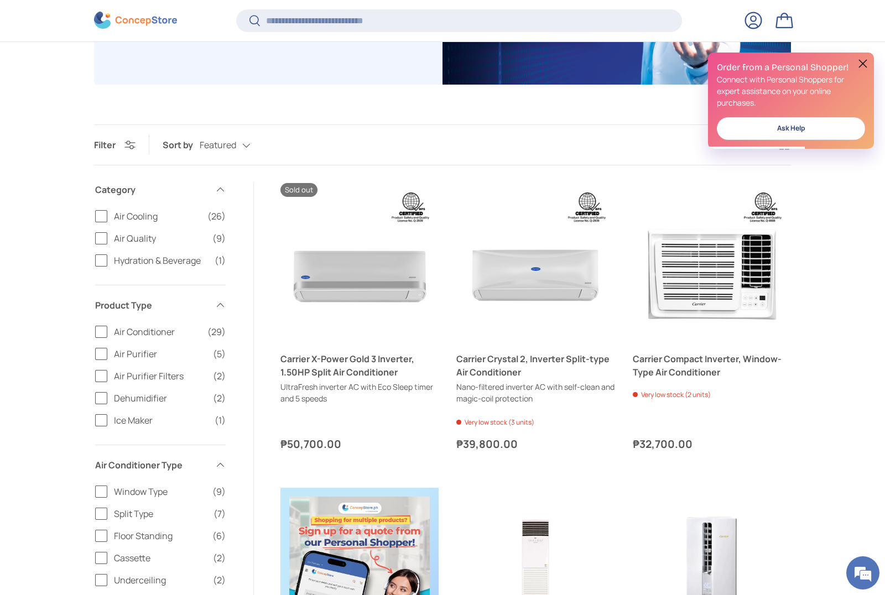 Image resolution: width=885 pixels, height=595 pixels. I want to click on span: (6), so click(219, 536).